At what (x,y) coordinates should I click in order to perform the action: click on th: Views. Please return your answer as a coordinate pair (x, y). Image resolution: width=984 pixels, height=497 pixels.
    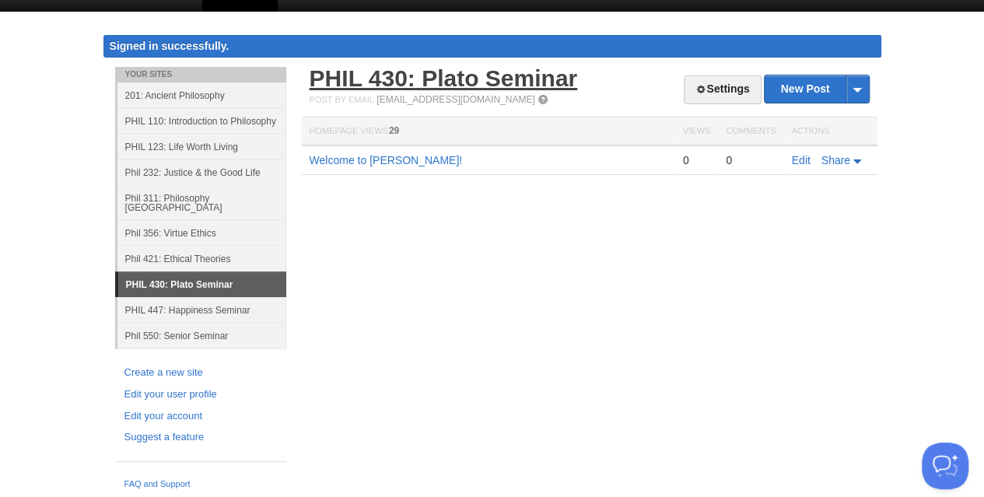
    Looking at the image, I should click on (696, 131).